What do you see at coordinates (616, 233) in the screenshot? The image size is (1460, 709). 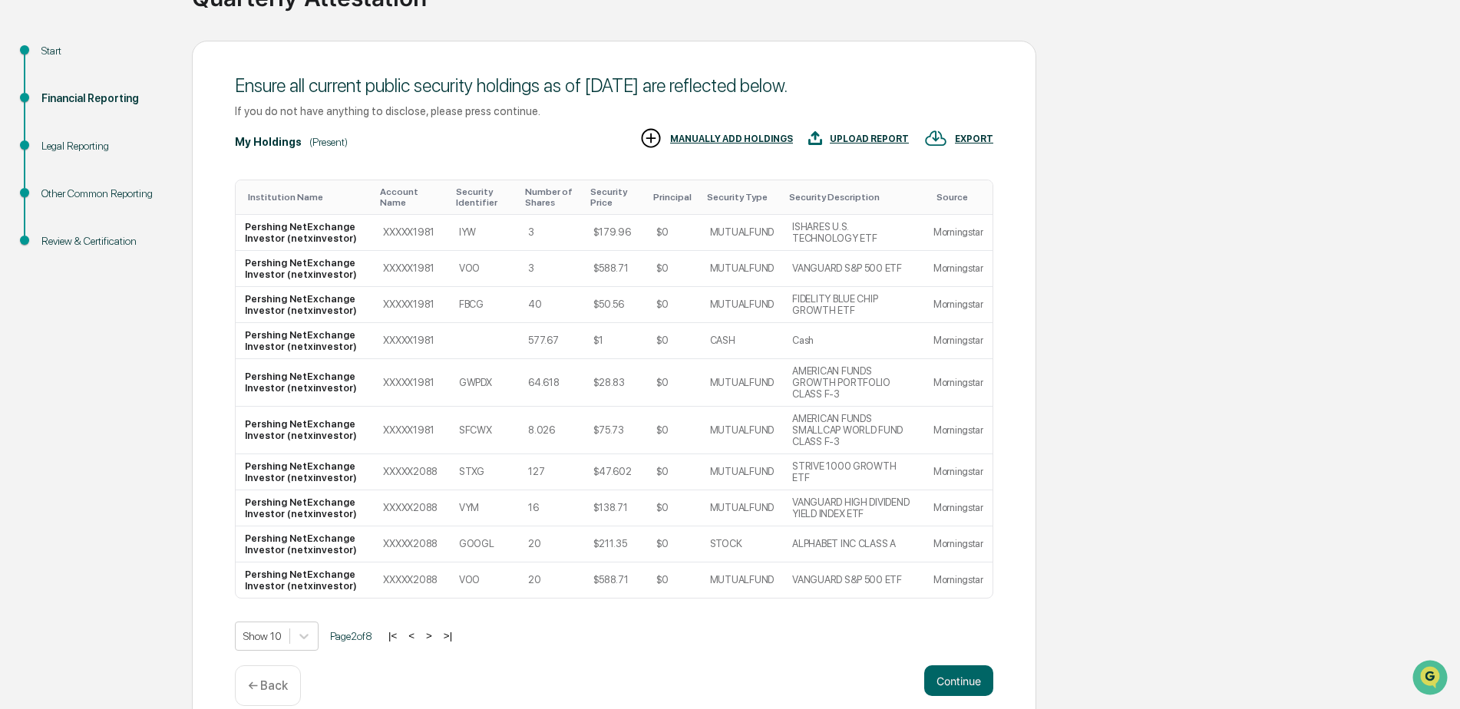 I see `td: $179.96` at bounding box center [616, 233].